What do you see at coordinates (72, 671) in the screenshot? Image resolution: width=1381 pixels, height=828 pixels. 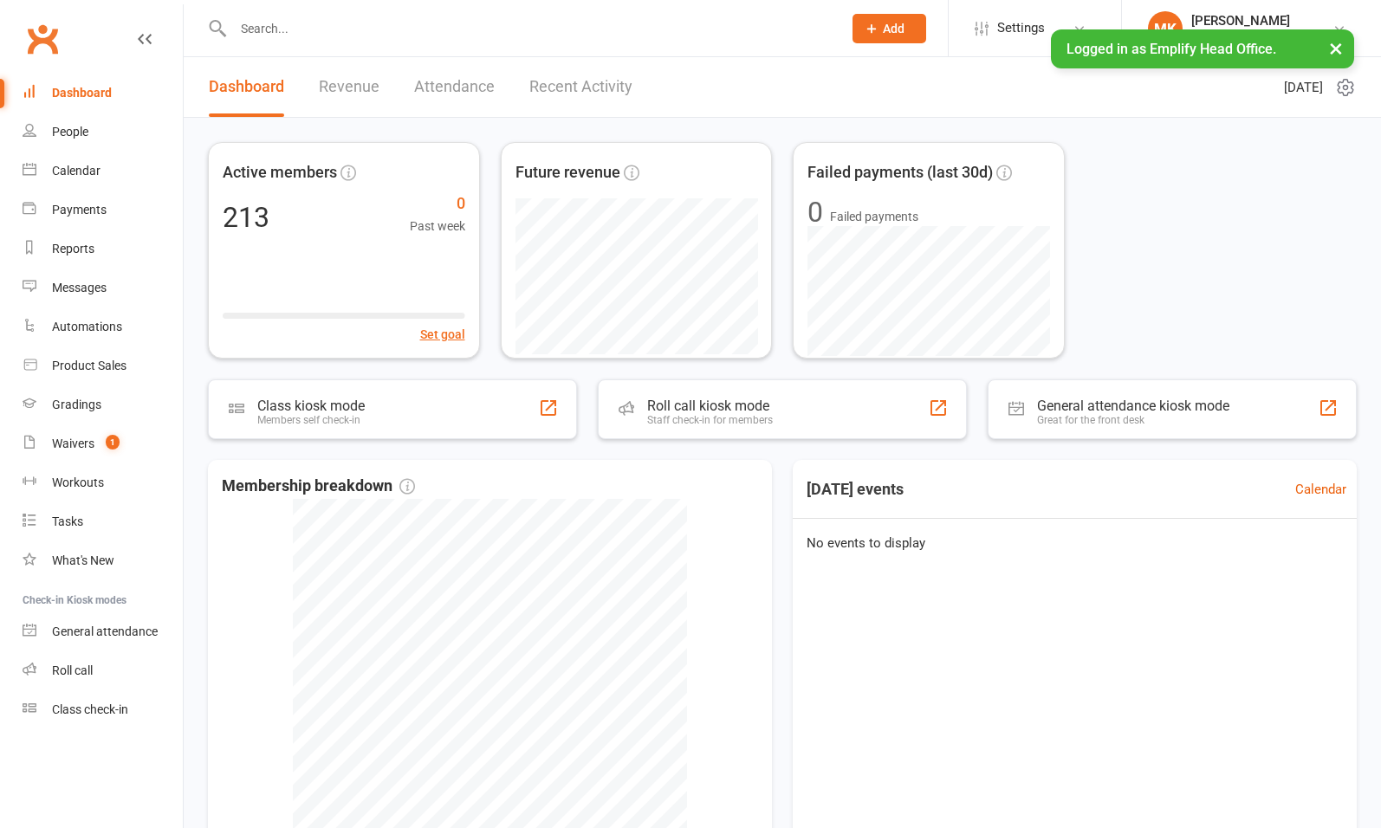 I see `div: Roll call` at bounding box center [72, 671].